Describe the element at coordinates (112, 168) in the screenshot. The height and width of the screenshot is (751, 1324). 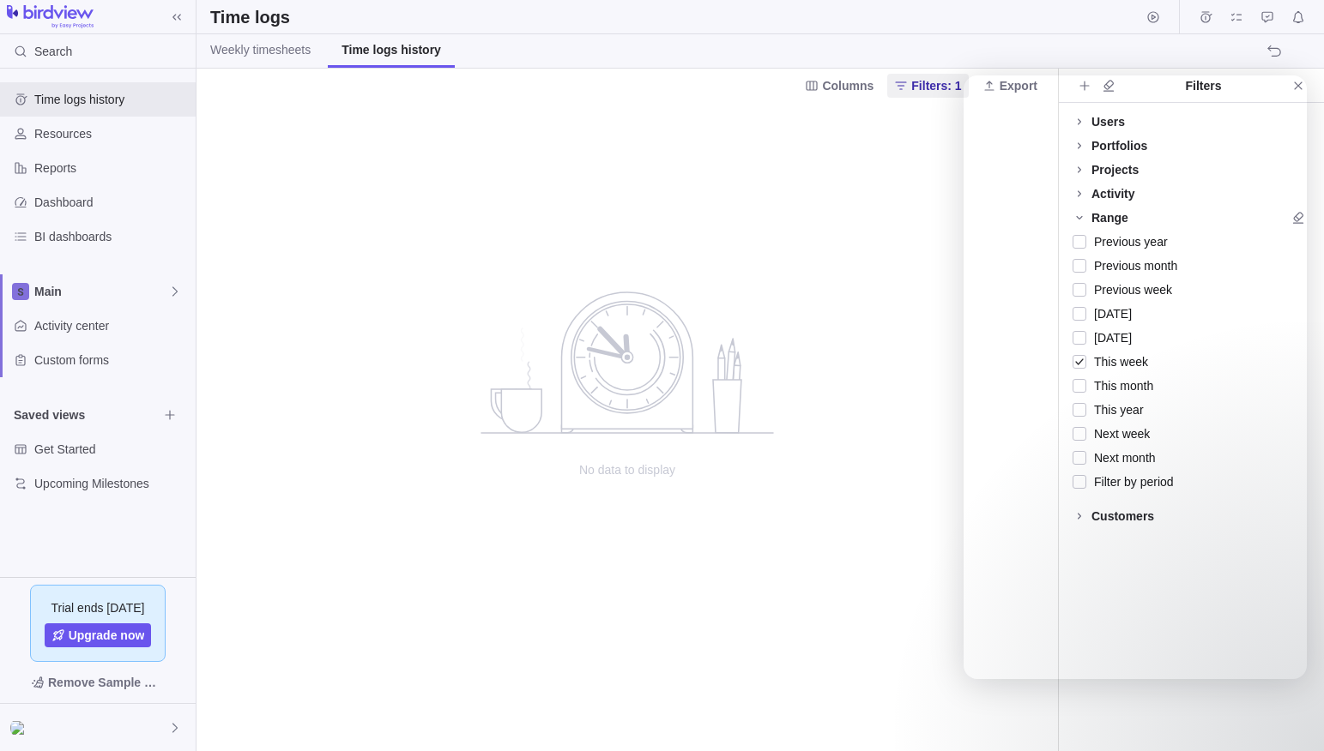
I see `span: Reports` at that location.